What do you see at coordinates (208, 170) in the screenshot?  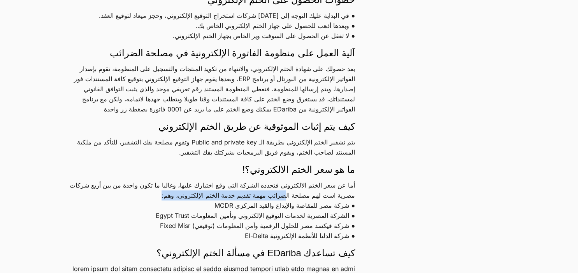 I see `h4: ما هو سعر الختم الالكتروني؟!` at bounding box center [208, 170].